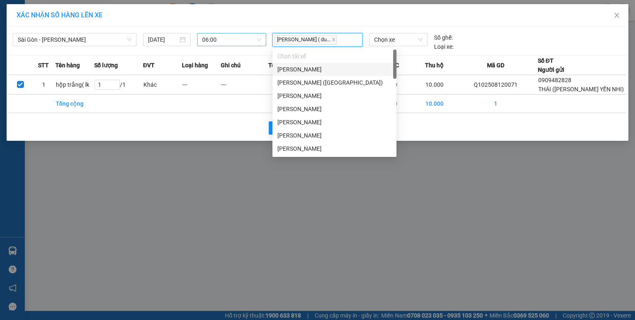 This screenshot has width=635, height=320. What do you see at coordinates (334, 136) in the screenshot?
I see `div: Vũ Đức Thuận` at bounding box center [334, 136].